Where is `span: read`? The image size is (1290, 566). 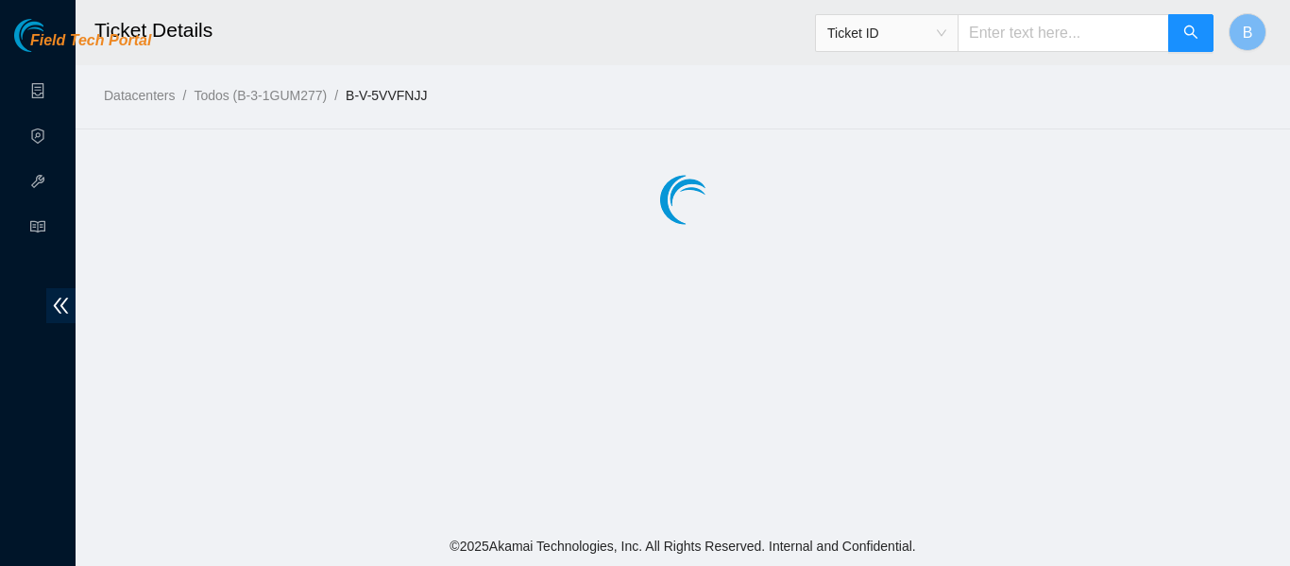 span: read is located at coordinates (38, 229).